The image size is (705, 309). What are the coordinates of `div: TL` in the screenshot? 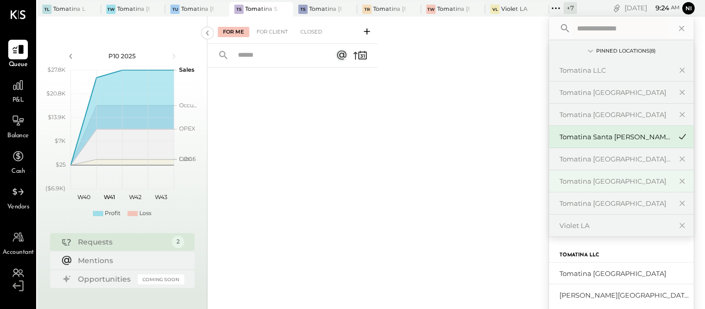 It's located at (47, 9).